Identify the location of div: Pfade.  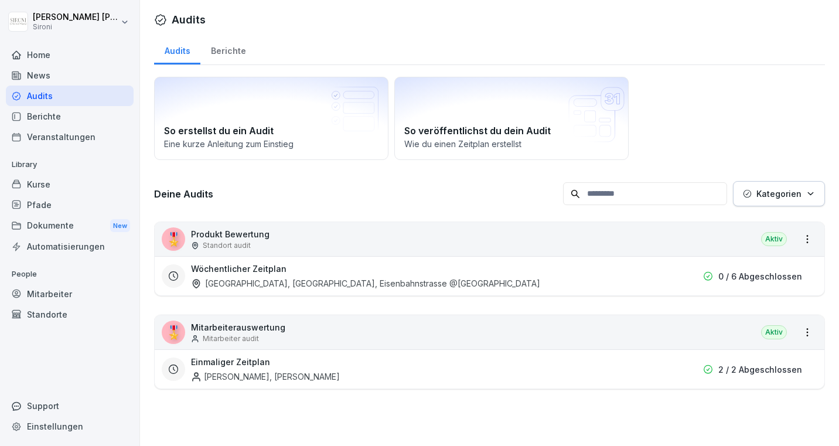
(70, 204).